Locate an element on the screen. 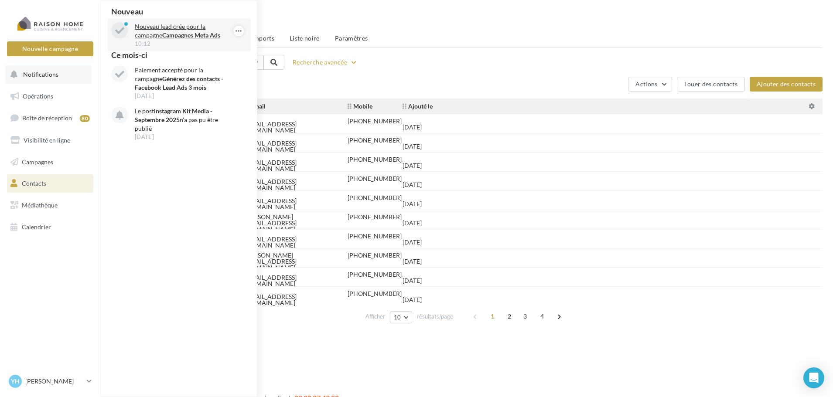 The image size is (833, 397). span: 4 is located at coordinates (542, 316).